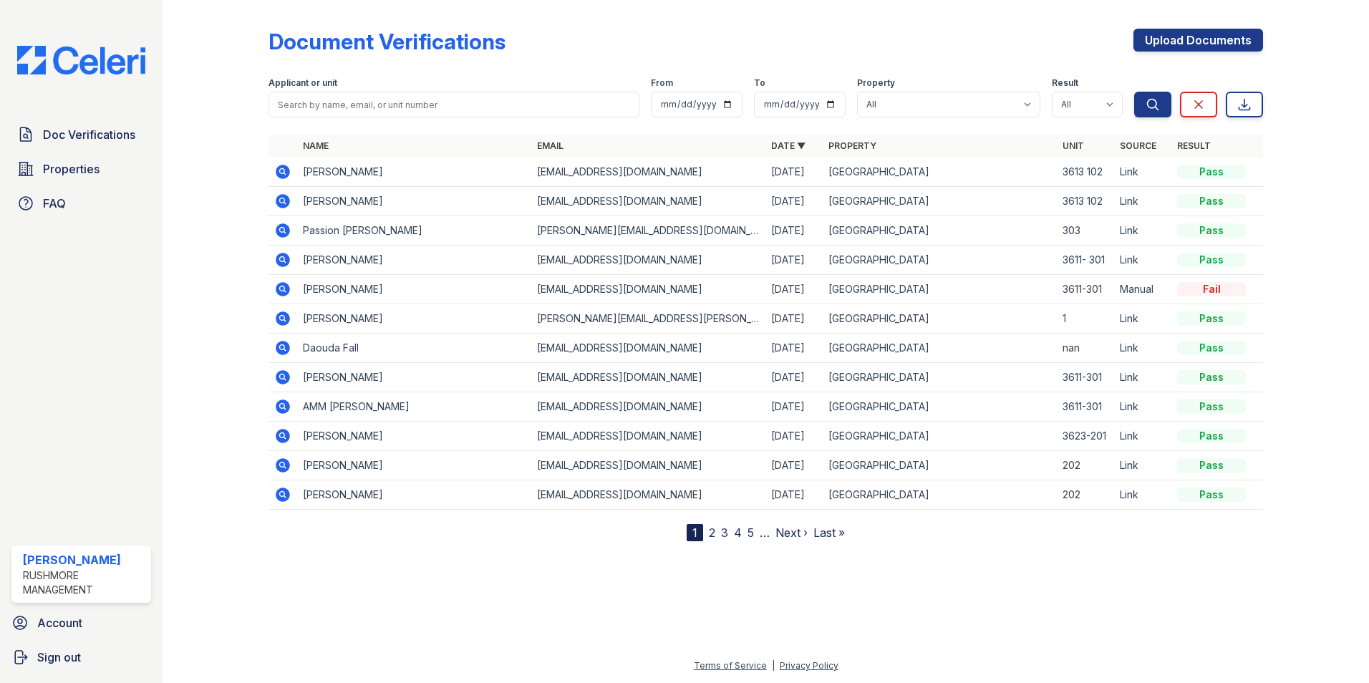 This screenshot has width=1369, height=683. Describe the element at coordinates (1085, 172) in the screenshot. I see `td: 3613 102` at that location.